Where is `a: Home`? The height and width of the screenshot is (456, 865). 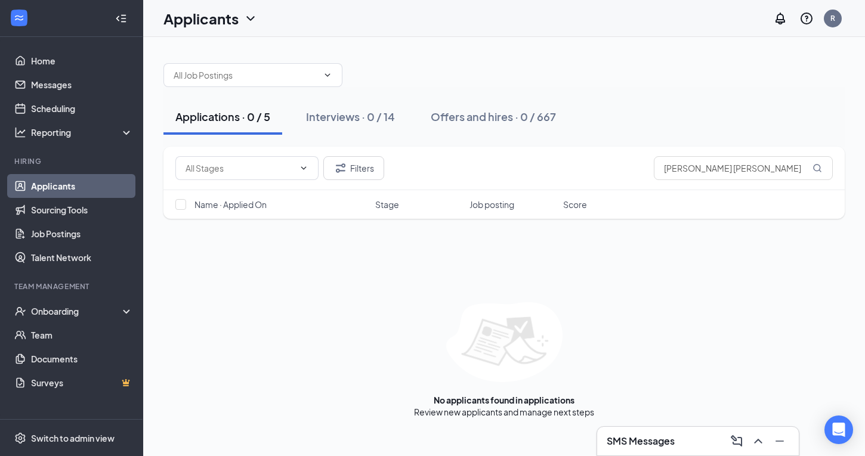
a: Home is located at coordinates (82, 61).